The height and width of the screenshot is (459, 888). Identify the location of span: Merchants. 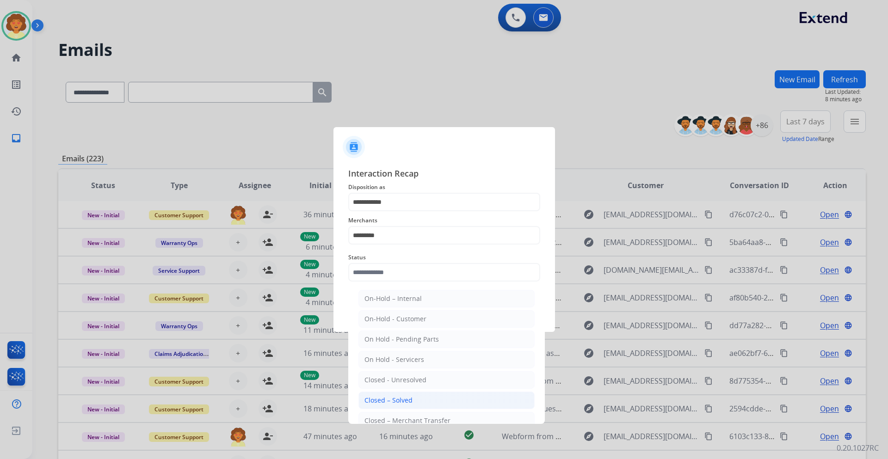
(444, 221).